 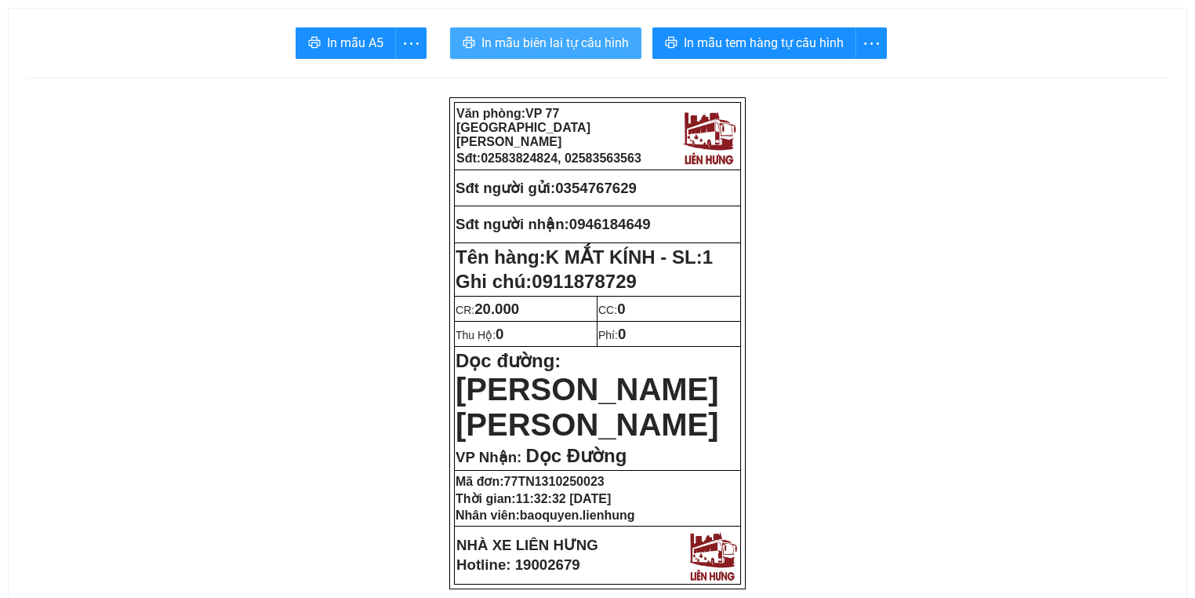 I want to click on span: baoquyen.lienhung, so click(x=577, y=514).